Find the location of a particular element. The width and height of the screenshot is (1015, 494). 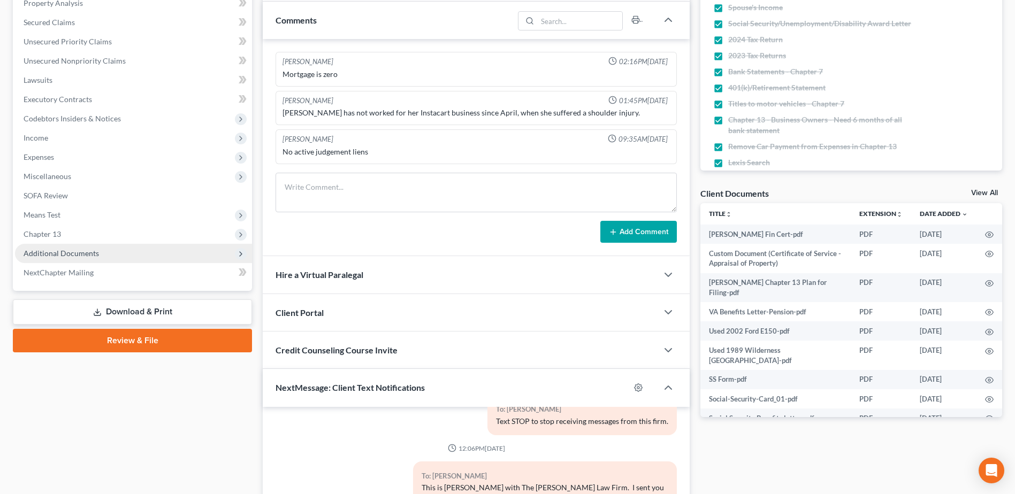

span: NextMessage: Client Text Notifications is located at coordinates (350, 387).